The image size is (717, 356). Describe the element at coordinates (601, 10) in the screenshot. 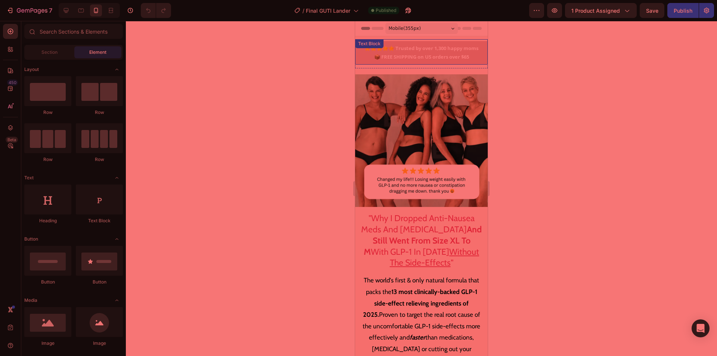

I see `button: 1 product assigned` at that location.